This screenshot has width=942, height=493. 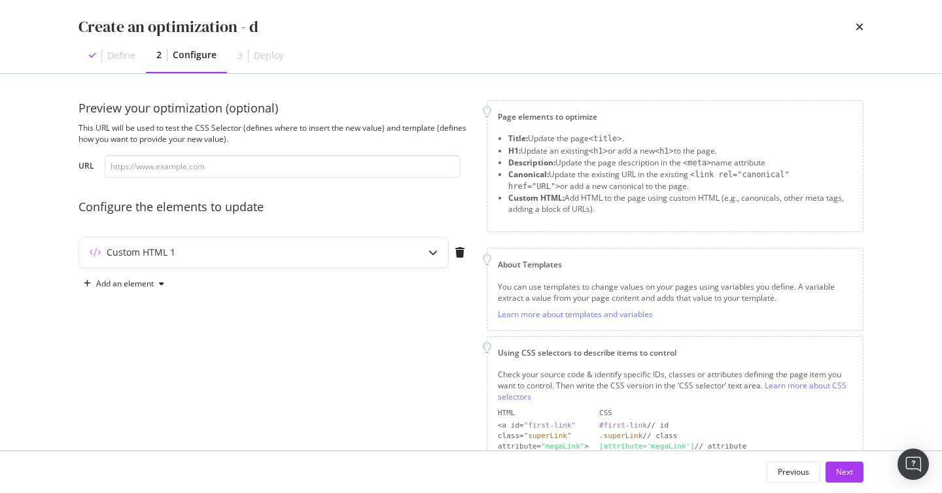 I want to click on button: Previous, so click(x=793, y=472).